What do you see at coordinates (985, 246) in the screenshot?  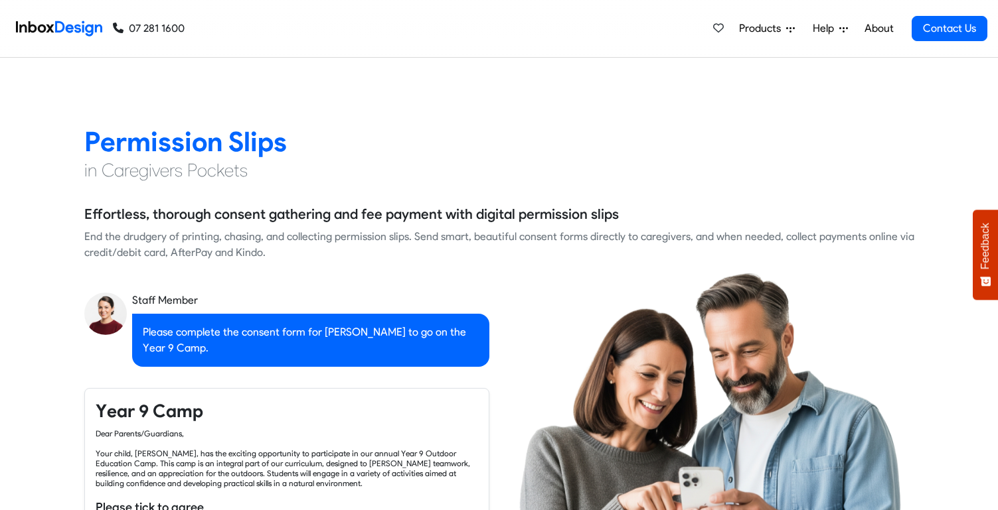 I see `span: Feedback` at bounding box center [985, 246].